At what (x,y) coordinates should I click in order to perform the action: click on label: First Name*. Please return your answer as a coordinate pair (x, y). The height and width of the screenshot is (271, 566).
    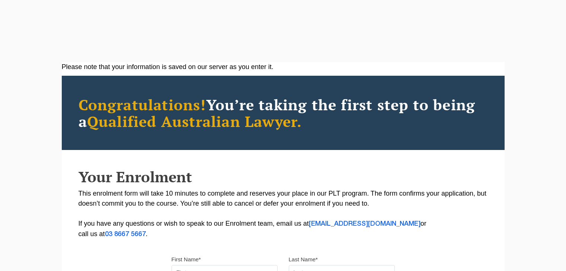
    Looking at the image, I should click on (186, 260).